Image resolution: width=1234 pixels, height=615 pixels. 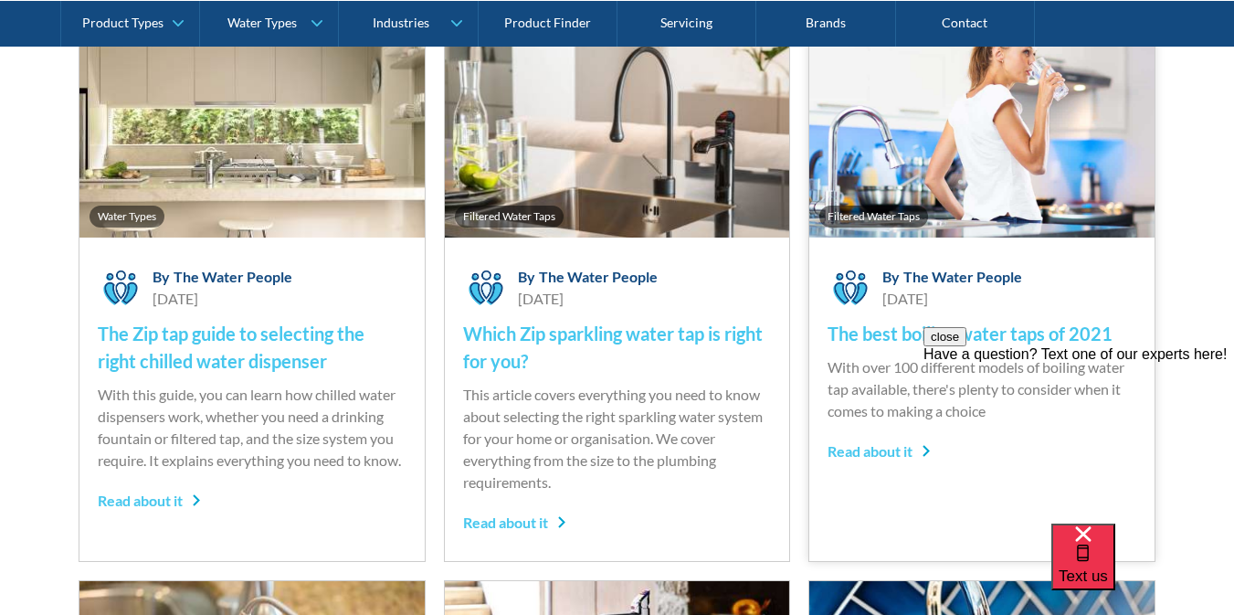 I want to click on h4: The Zip tap guide to selecting the right chilled water dispenser, so click(x=252, y=347).